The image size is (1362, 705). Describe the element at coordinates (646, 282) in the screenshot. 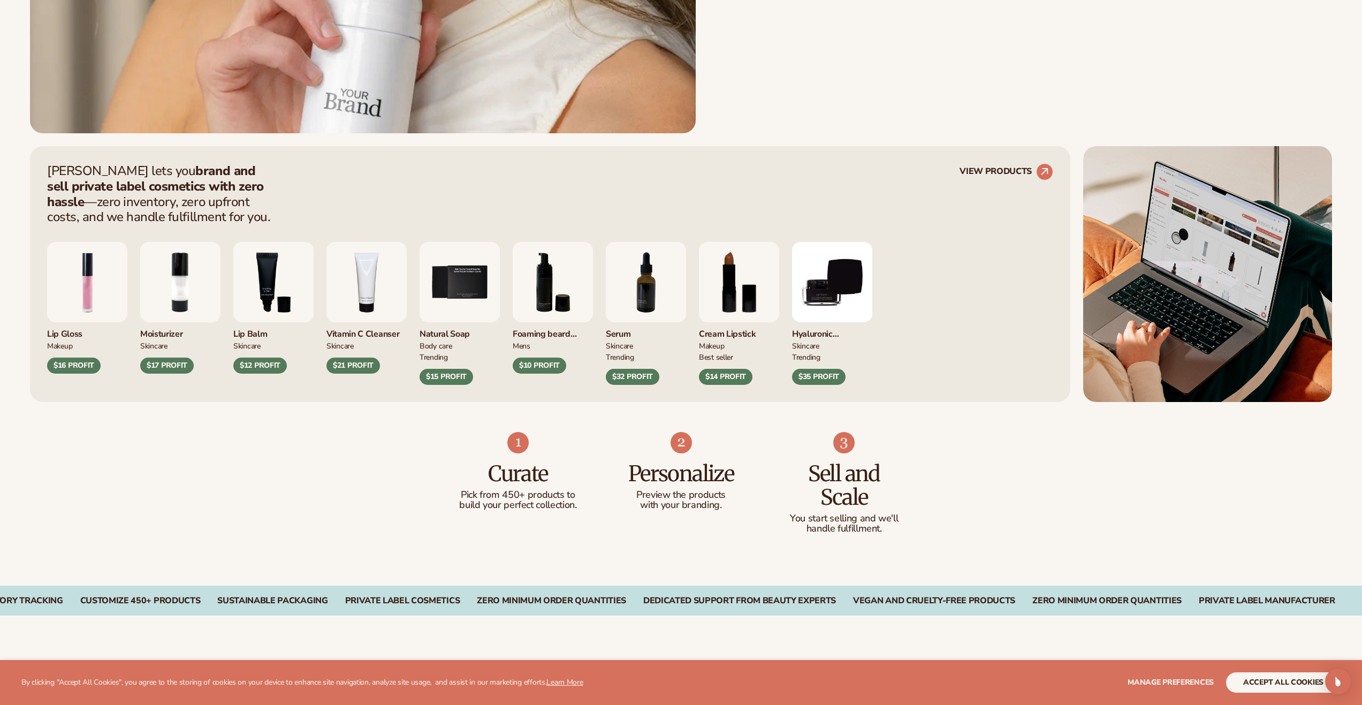

I see `img: Collagen and retinol serum.` at that location.